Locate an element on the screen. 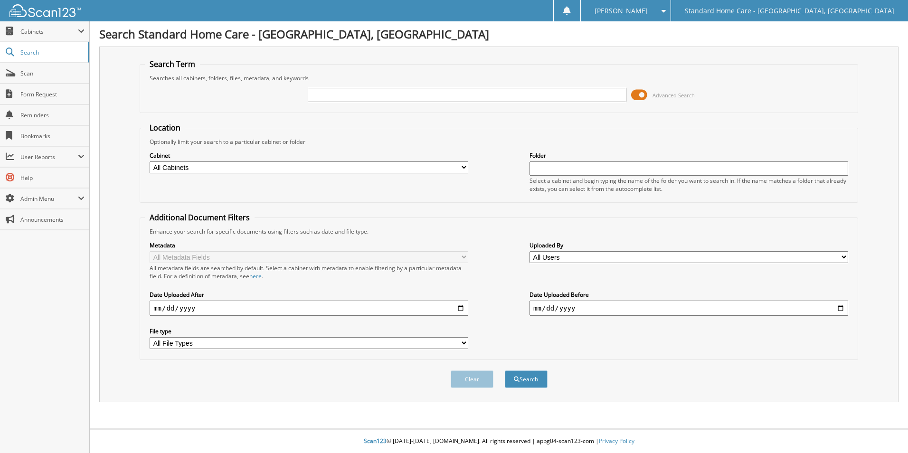  div: Searches all cabinets, folders, files, metadata, and keywords is located at coordinates (499, 78).